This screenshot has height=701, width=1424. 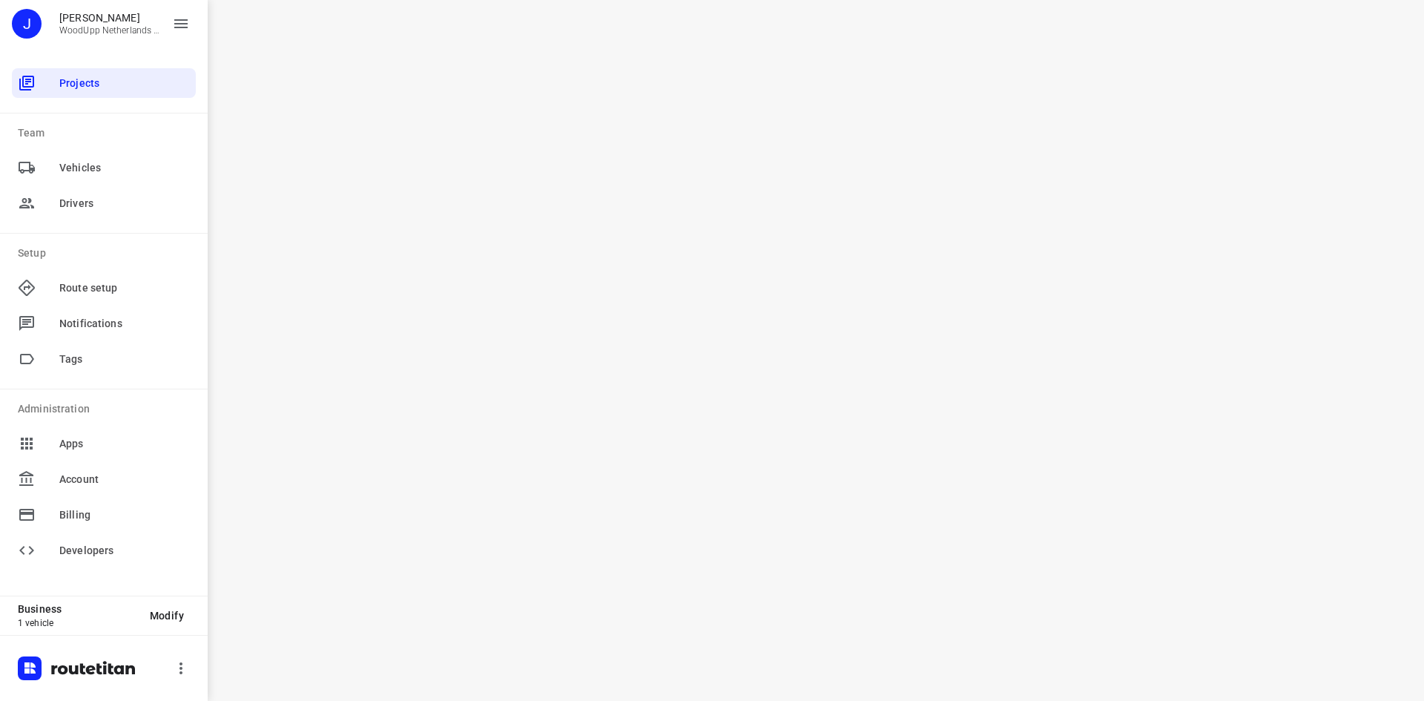 What do you see at coordinates (110, 18) in the screenshot?
I see `p: Jesper Elenbaas` at bounding box center [110, 18].